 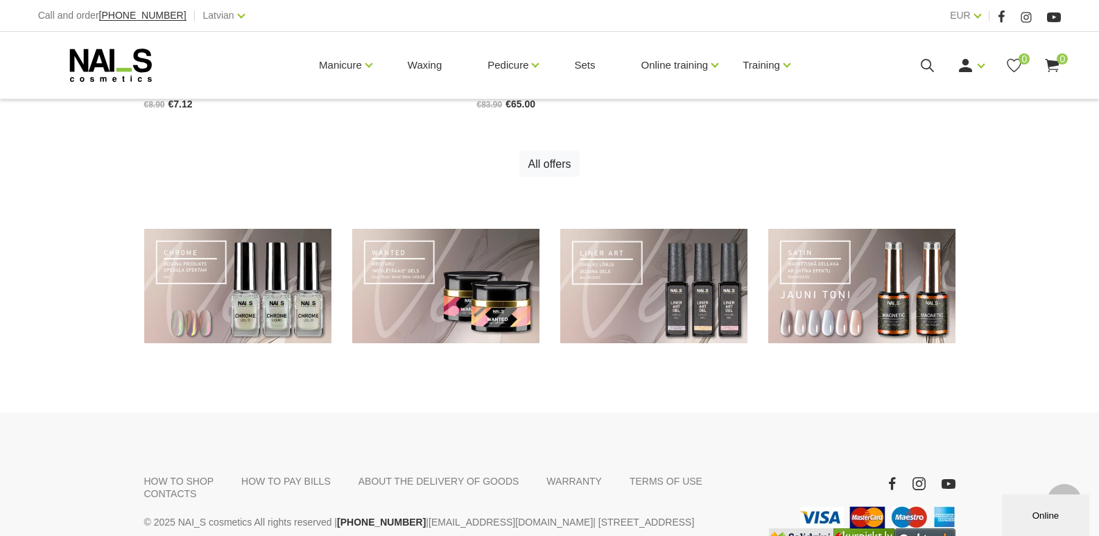 What do you see at coordinates (171, 494) in the screenshot?
I see `font: CONTACTS` at bounding box center [171, 494].